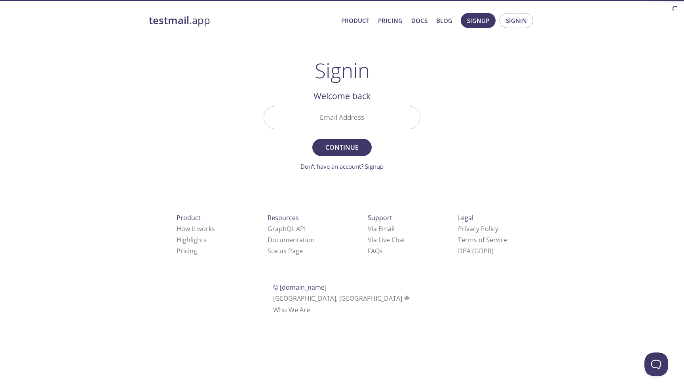 The width and height of the screenshot is (684, 392). Describe the element at coordinates (444, 21) in the screenshot. I see `a: Blog` at that location.